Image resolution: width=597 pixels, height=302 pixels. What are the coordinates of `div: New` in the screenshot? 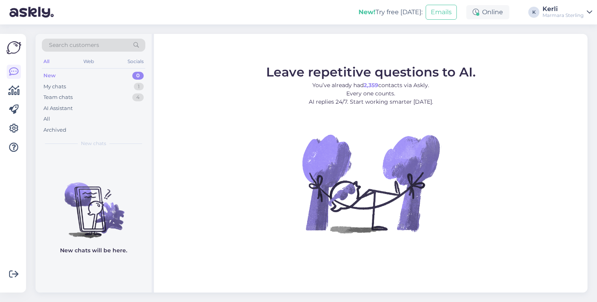 It's located at (49, 76).